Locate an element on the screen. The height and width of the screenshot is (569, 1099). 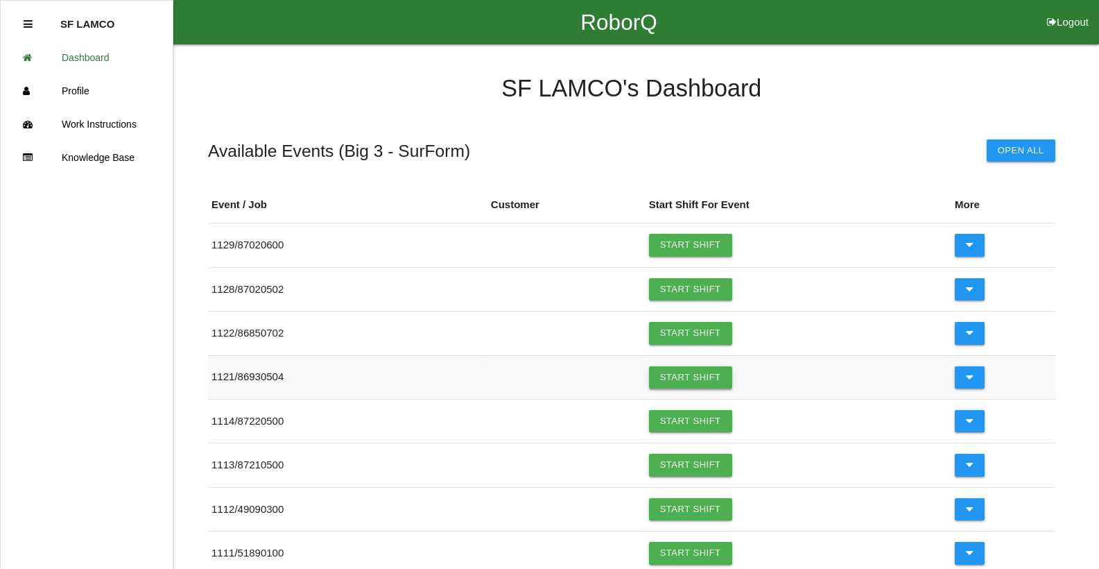
a: Profile is located at coordinates (87, 91).